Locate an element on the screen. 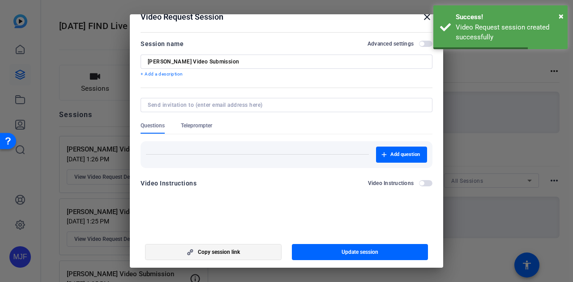 The image size is (573, 282). button: Copy session link is located at coordinates (213, 252).